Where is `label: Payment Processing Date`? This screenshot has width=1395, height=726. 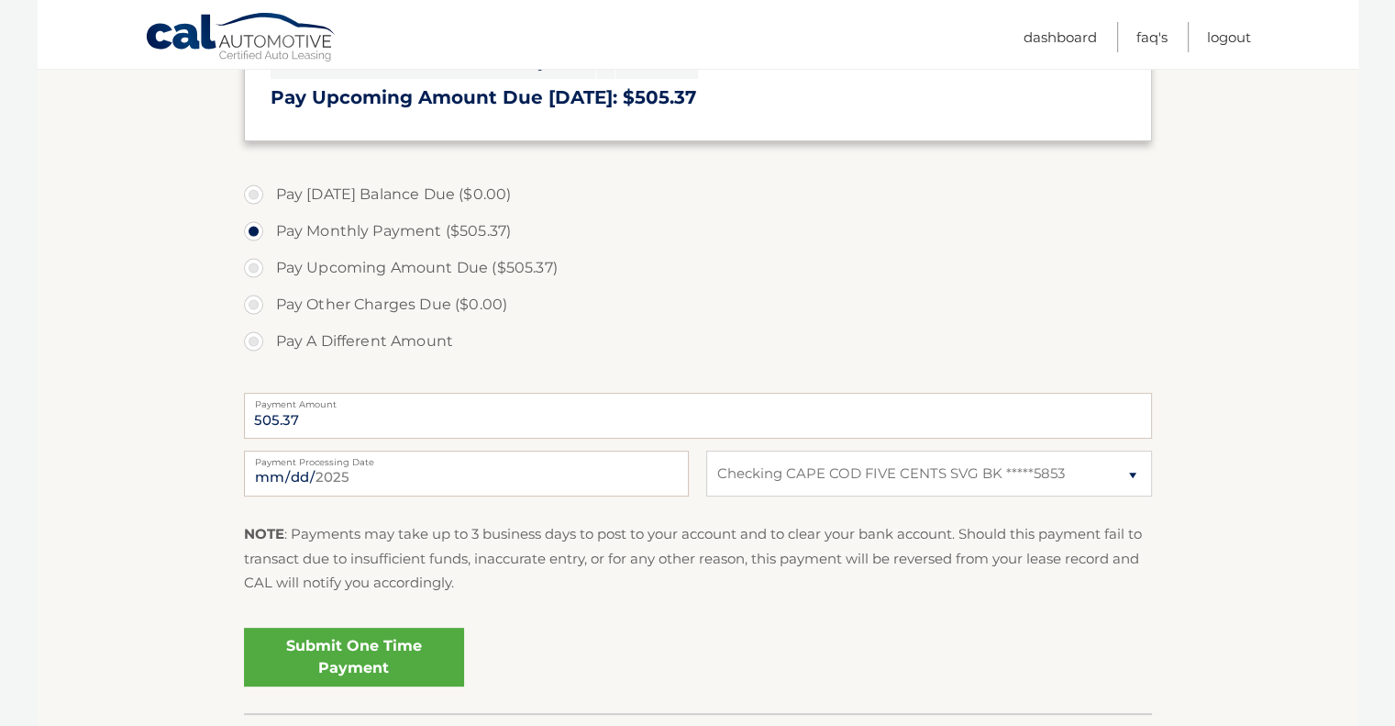
label: Payment Processing Date is located at coordinates (466, 458).